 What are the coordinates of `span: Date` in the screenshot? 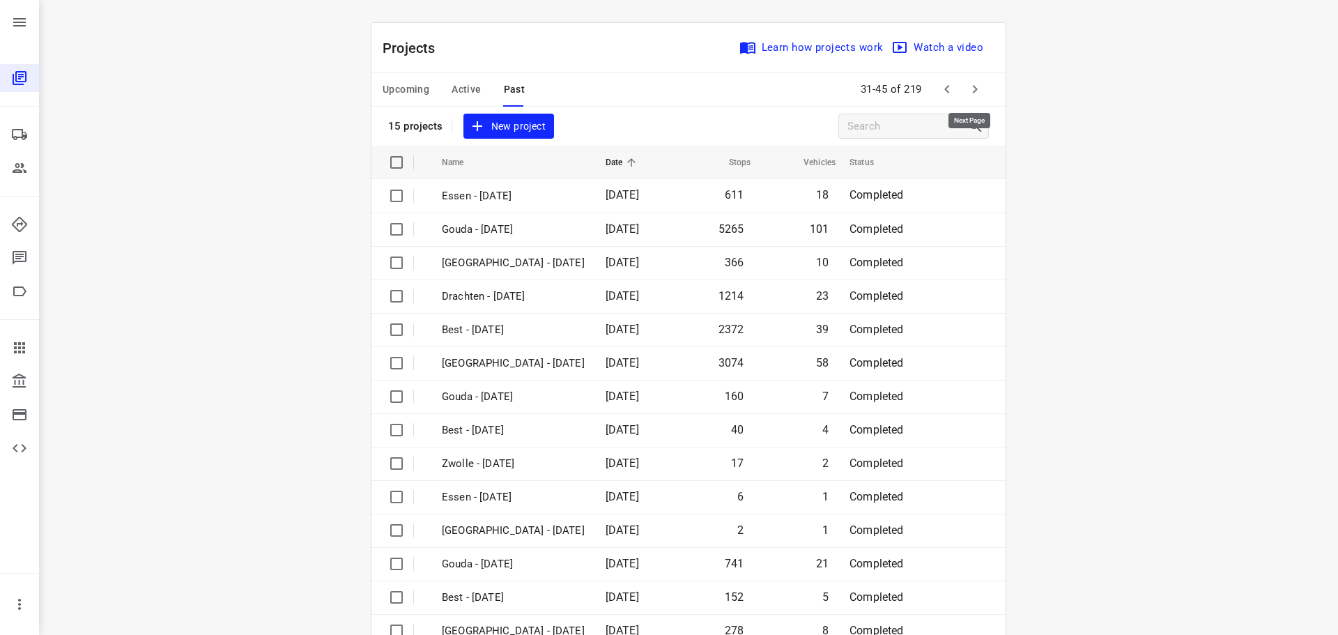 It's located at (623, 162).